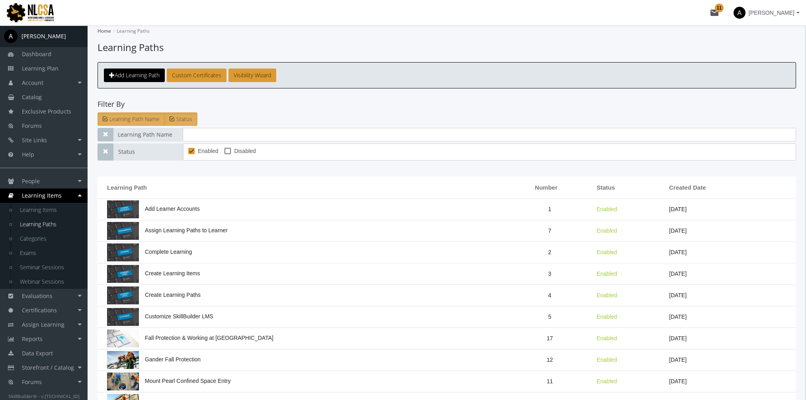 This screenshot has width=806, height=400. What do you see at coordinates (447, 47) in the screenshot?
I see `h1: Learning Paths` at bounding box center [447, 47].